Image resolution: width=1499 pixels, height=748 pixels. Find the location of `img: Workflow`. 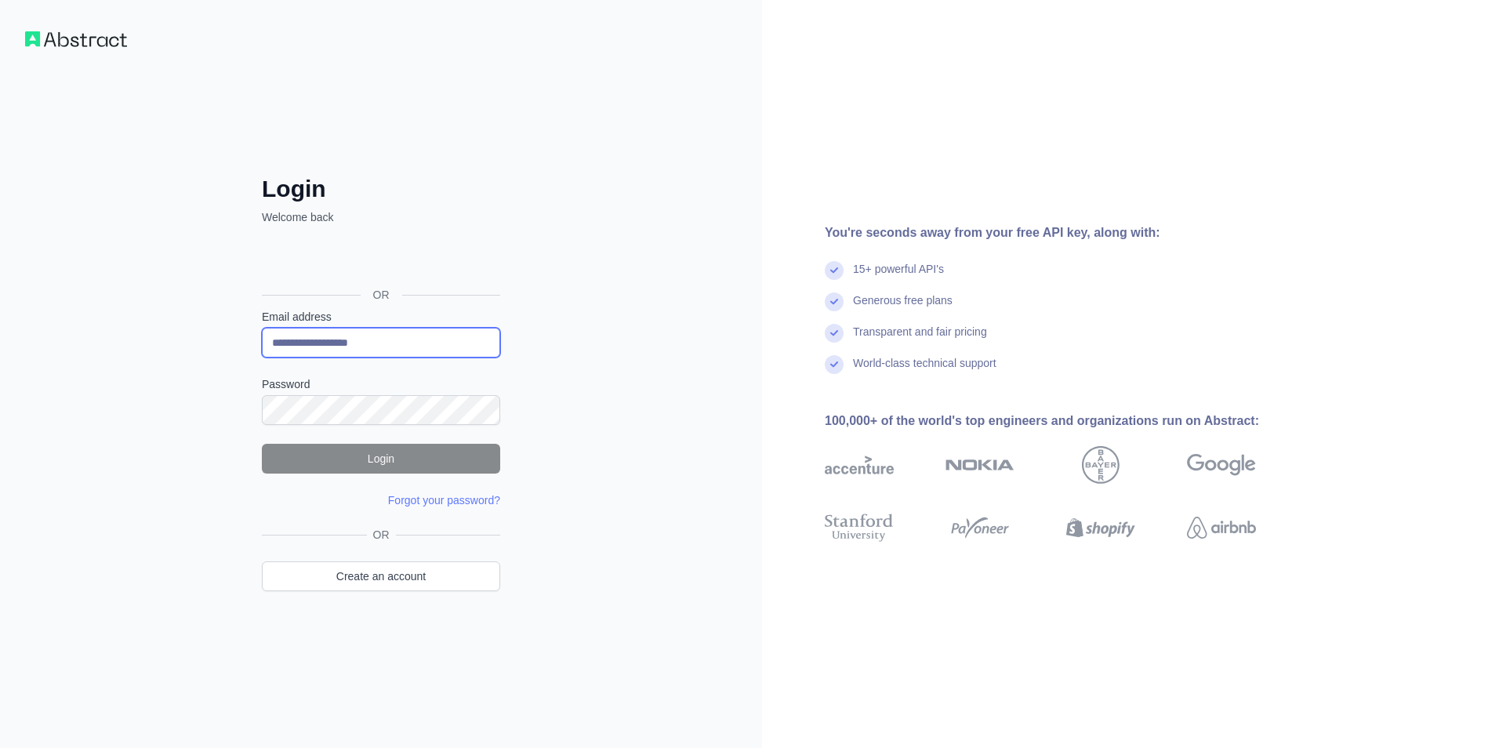

img: Workflow is located at coordinates (76, 39).